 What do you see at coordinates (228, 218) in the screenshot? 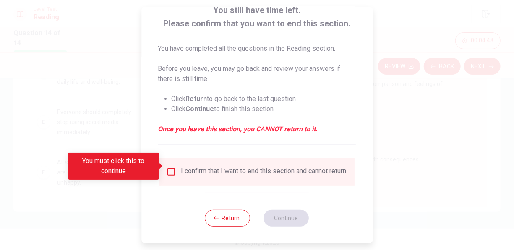
I see `button: Return` at bounding box center [228, 218].